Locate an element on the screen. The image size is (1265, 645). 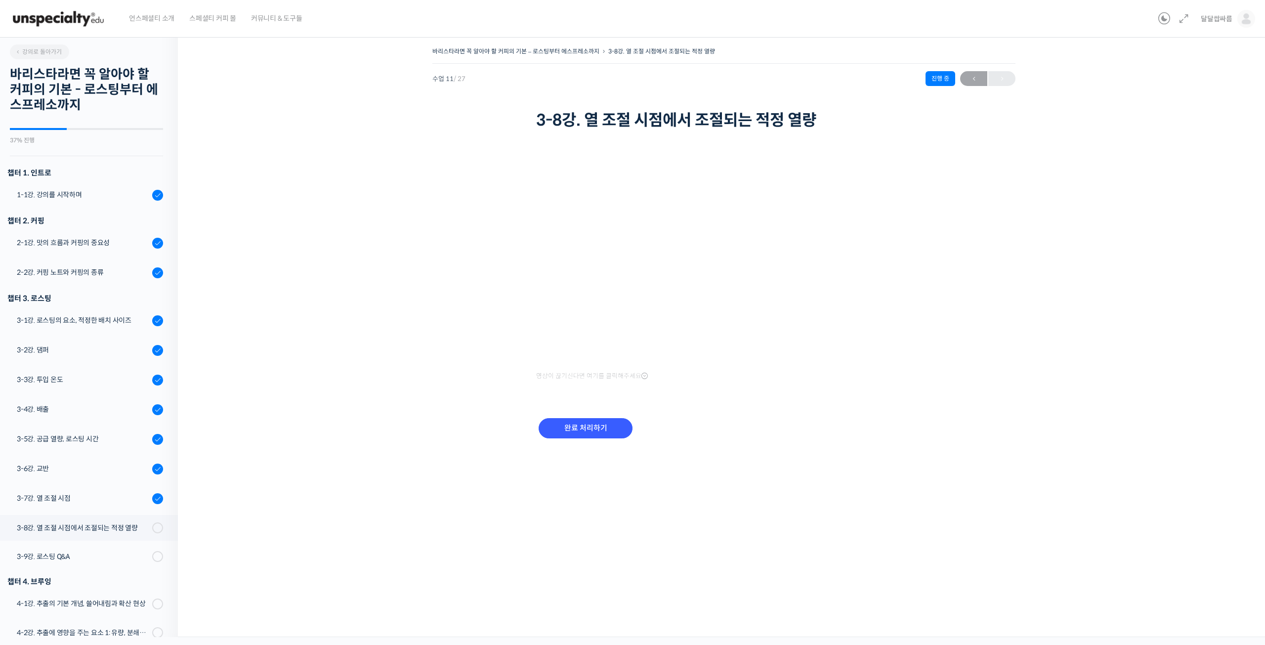
span: 수업 11 is located at coordinates (449, 79).